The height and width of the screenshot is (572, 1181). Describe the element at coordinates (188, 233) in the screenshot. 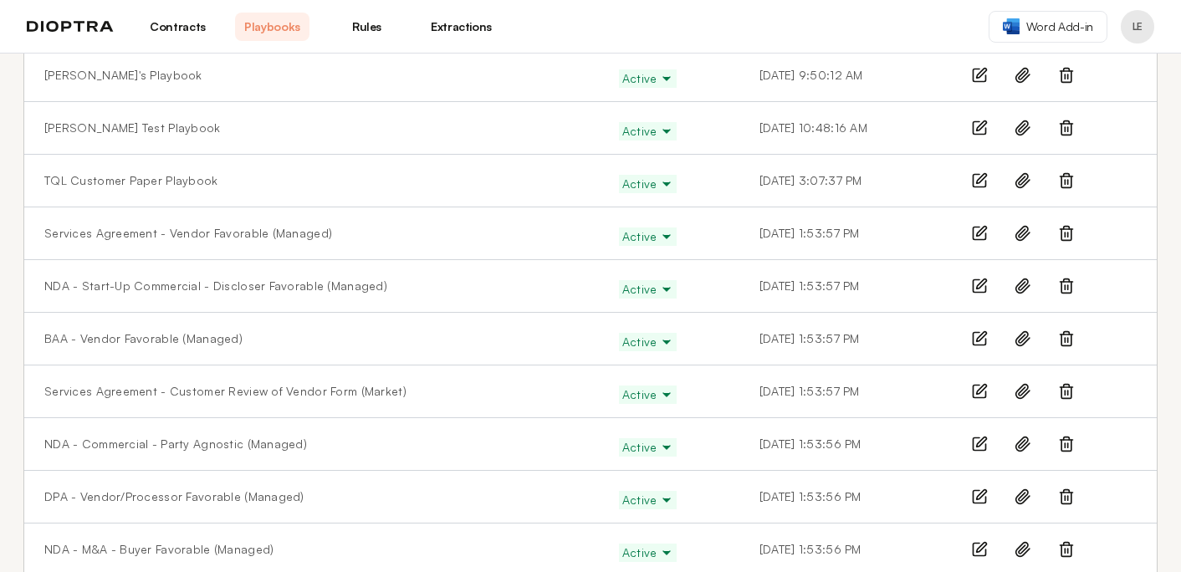

I see `a: Services Agreement - Vendor Favorable (Managed)` at that location.